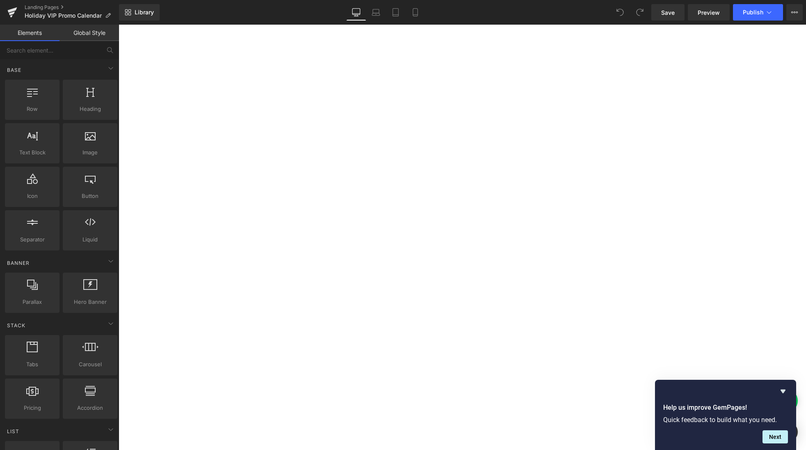 The width and height of the screenshot is (806, 450). What do you see at coordinates (32, 152) in the screenshot?
I see `span: Text Block` at bounding box center [32, 152].